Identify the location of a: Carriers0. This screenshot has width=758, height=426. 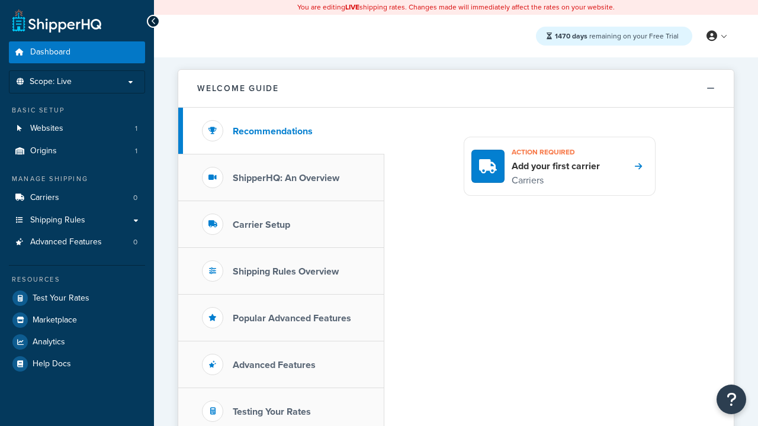
(77, 198).